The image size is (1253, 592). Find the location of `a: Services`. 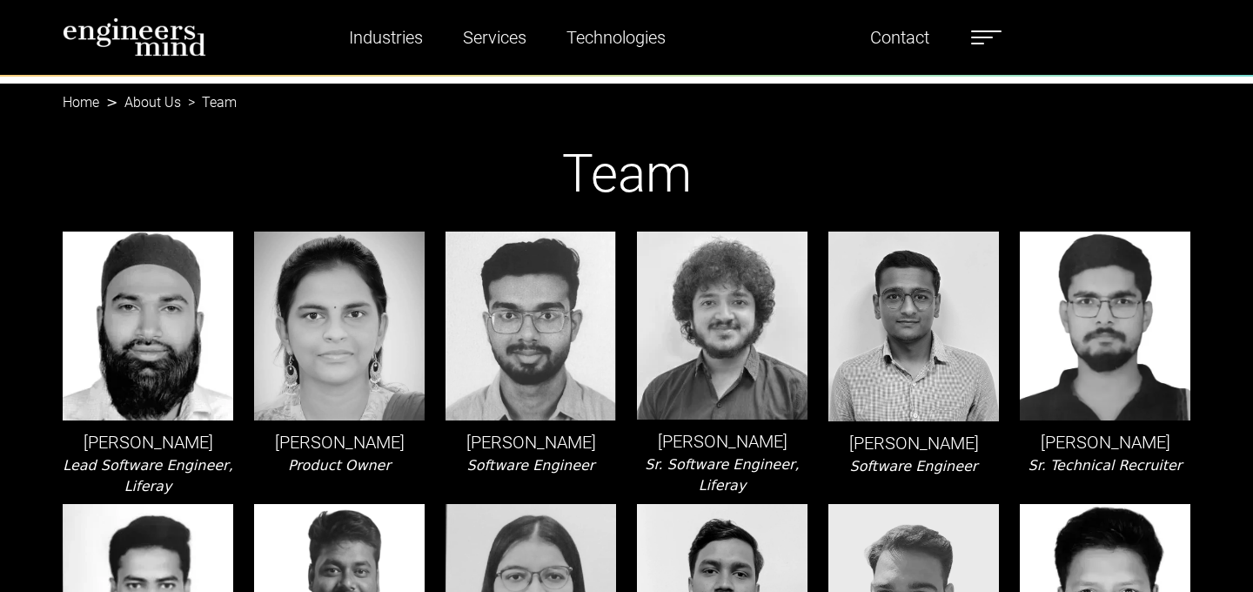

a: Services is located at coordinates (494, 37).